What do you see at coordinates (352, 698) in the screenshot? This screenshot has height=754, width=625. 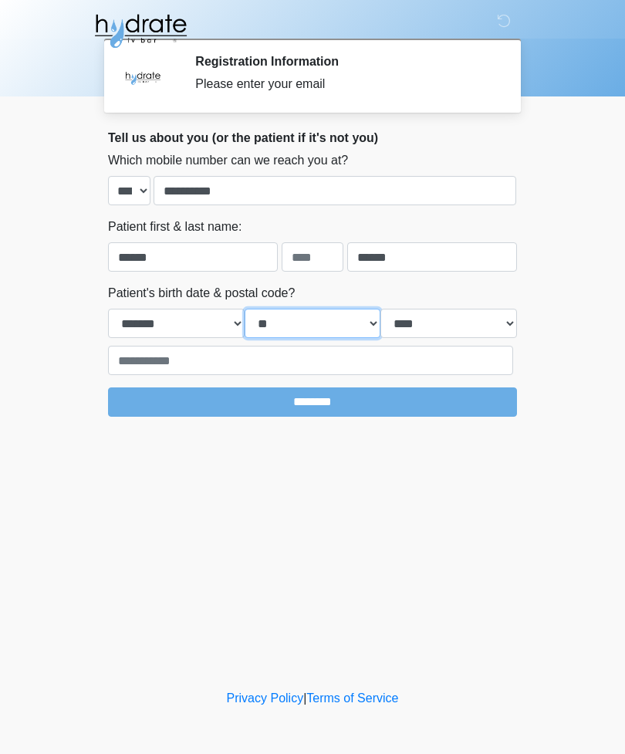 I see `a: Terms of Service` at bounding box center [352, 698].